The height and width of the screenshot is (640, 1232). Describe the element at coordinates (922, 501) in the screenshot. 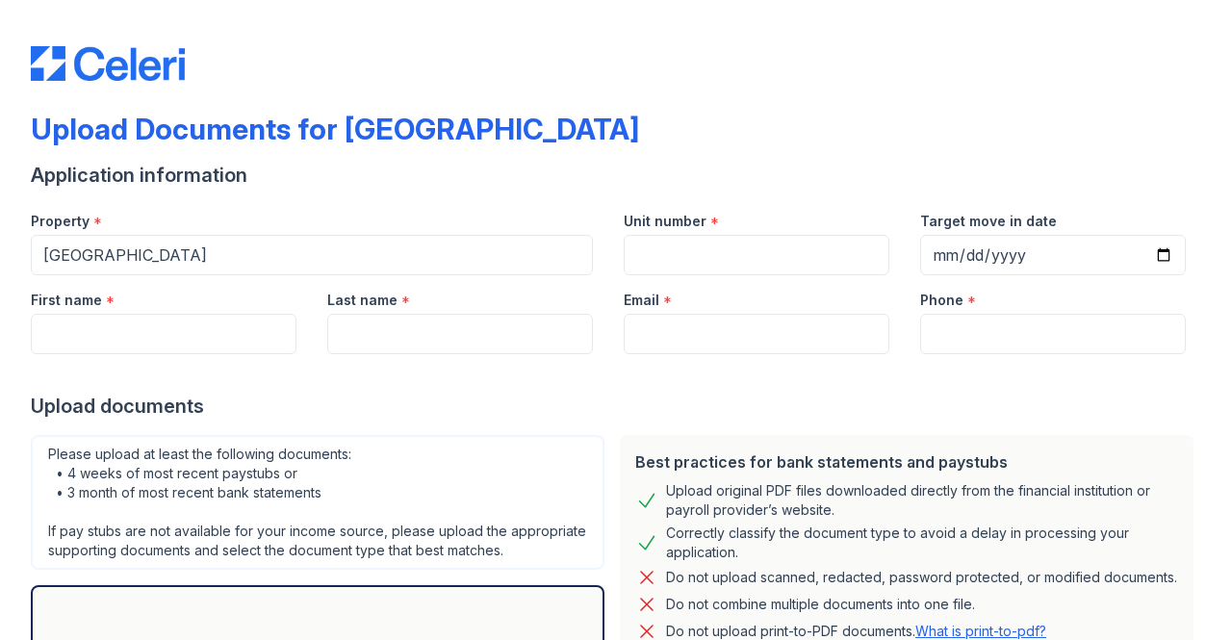

I see `div: Upload original PDF files downloaded directly from the financial institution or payroll provider’...` at that location.